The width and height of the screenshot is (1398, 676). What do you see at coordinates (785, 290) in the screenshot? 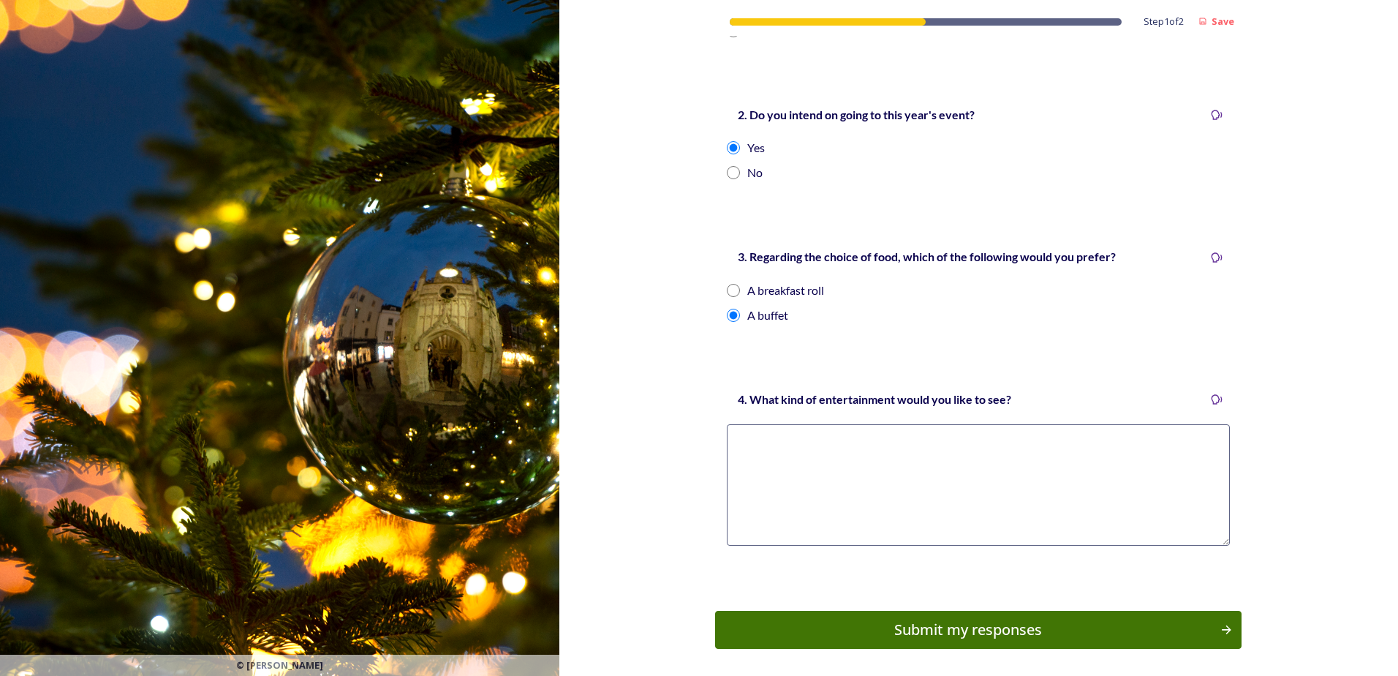
I see `div: A breakfast roll` at bounding box center [785, 290].